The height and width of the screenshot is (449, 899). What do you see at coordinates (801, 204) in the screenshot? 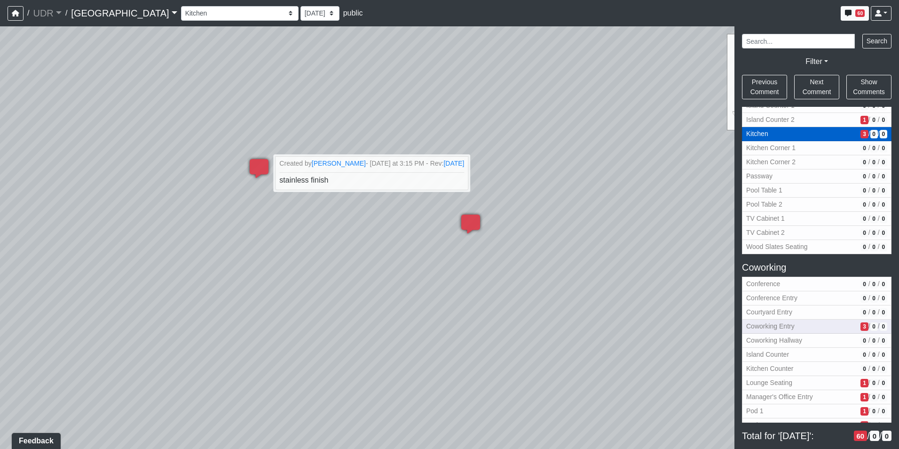
I see `span: Pool Table 2` at bounding box center [801, 204].